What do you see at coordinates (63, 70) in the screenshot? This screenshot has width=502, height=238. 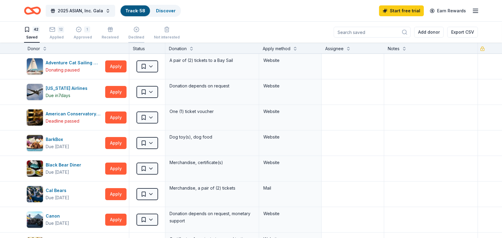 I see `div: Donating paused` at bounding box center [63, 70].